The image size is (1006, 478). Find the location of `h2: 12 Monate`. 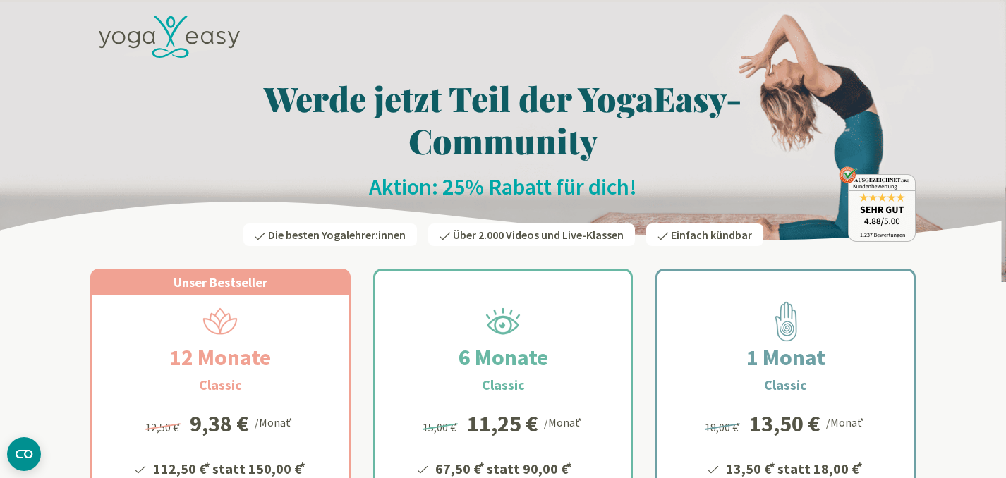

h2: 12 Monate is located at coordinates (220, 358).